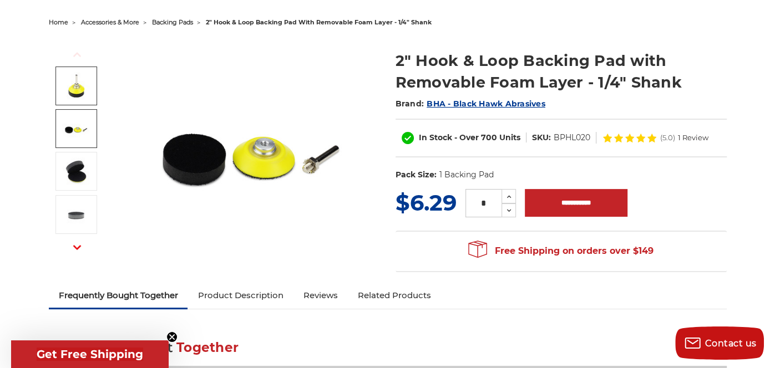 The width and height of the screenshot is (775, 368). What do you see at coordinates (572, 138) in the screenshot?
I see `dd: BPHL020` at bounding box center [572, 138].